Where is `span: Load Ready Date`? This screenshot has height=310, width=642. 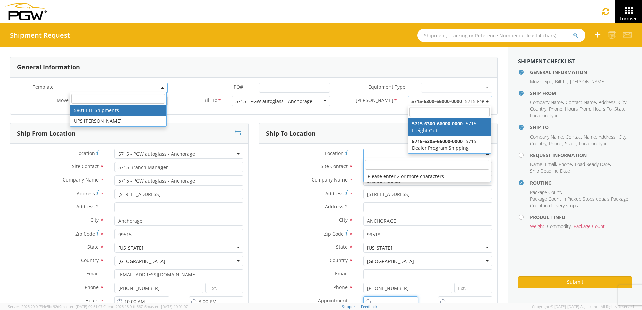
span: Load Ready Date is located at coordinates (592, 164).